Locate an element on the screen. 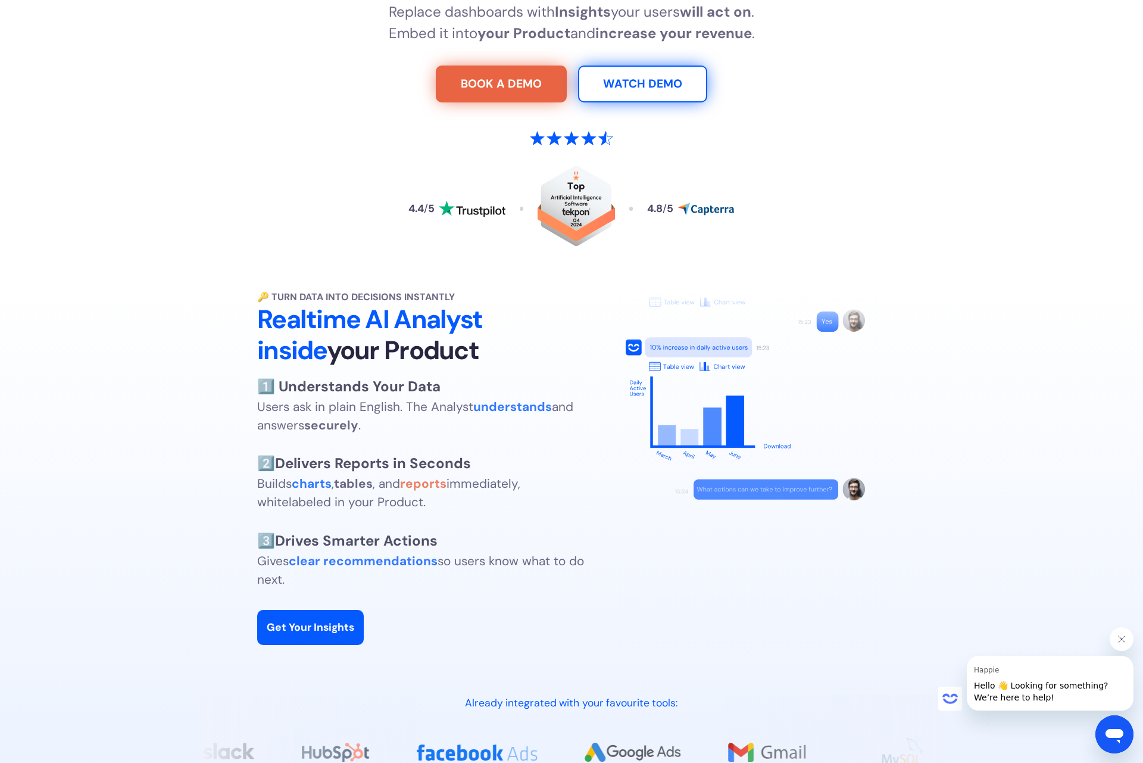 This screenshot has height=763, width=1143. strong: will act on is located at coordinates (716, 11).